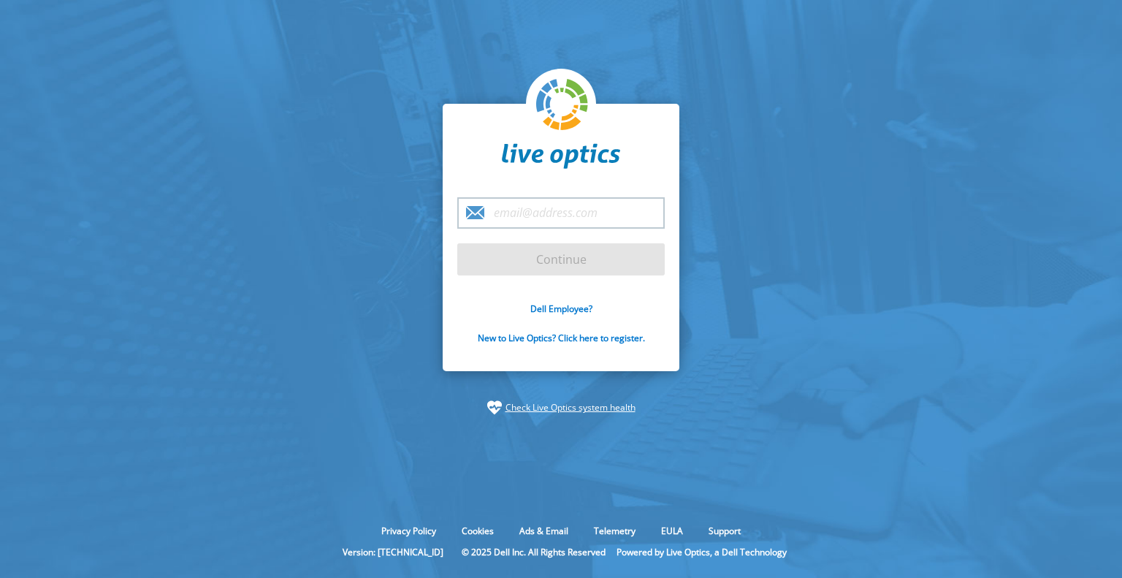  Describe the element at coordinates (408, 530) in the screenshot. I see `a: Privacy Policy` at that location.